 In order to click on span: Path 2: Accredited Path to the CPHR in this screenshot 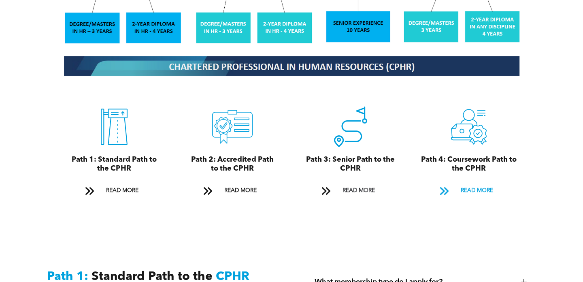, I will do `click(233, 164)`.